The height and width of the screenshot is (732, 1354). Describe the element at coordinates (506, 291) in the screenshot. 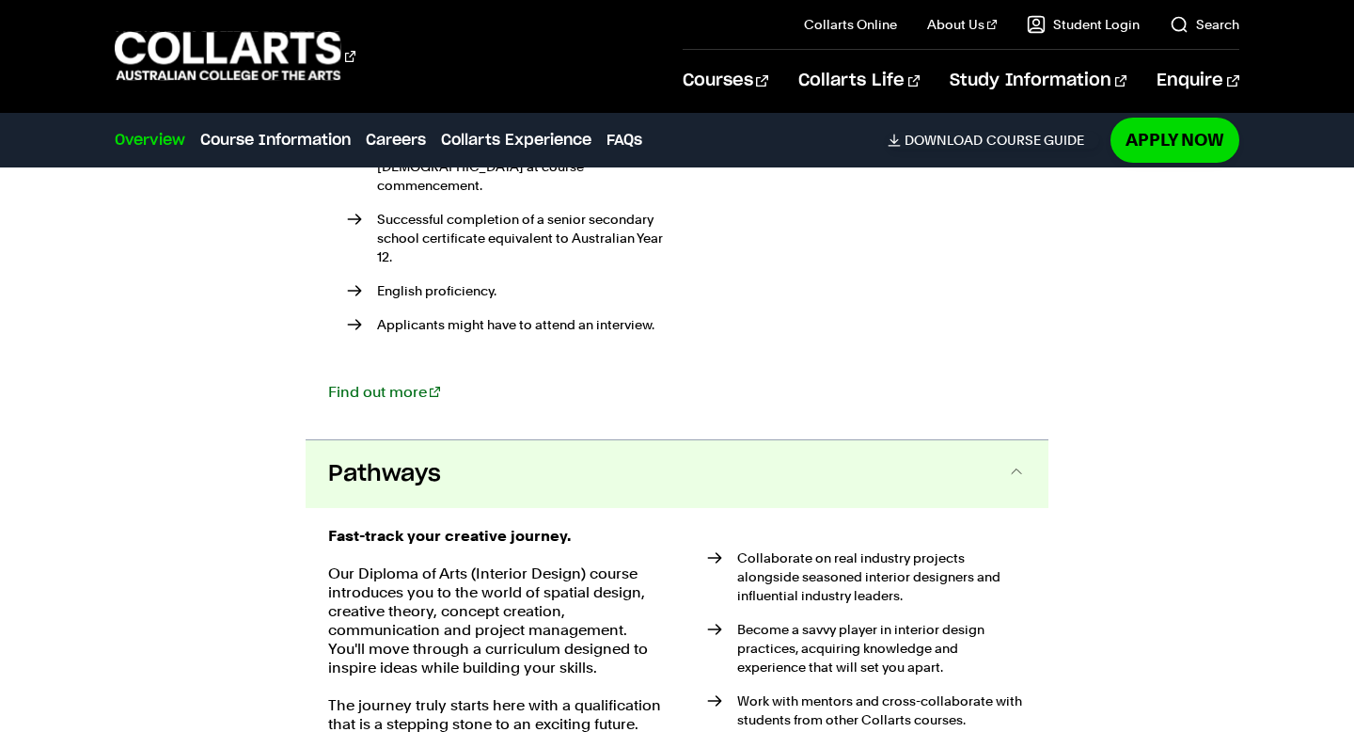

I see `li: English proficiency.` at that location.